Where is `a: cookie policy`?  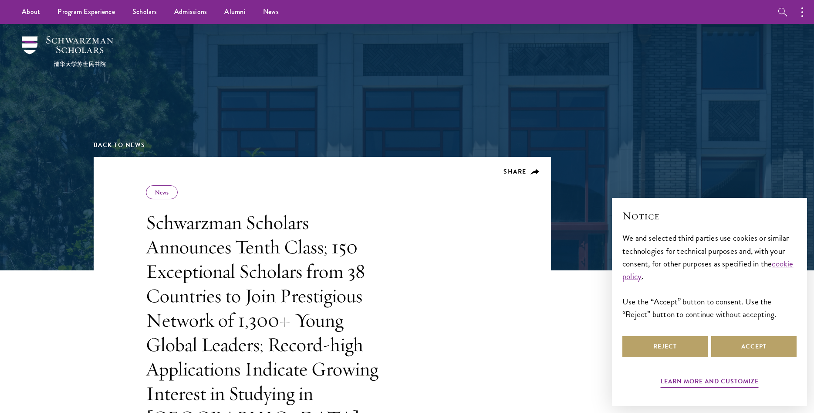
a: cookie policy is located at coordinates (708, 270).